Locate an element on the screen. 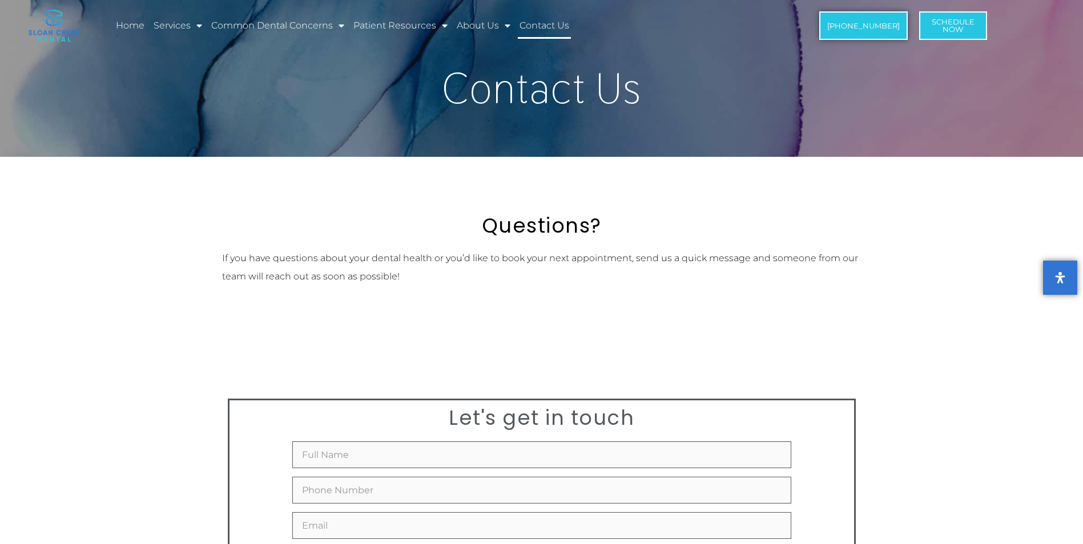 The width and height of the screenshot is (1083, 544). input: Full Name is located at coordinates (542, 455).